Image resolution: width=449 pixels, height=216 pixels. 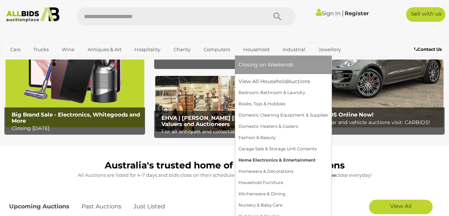 I want to click on b: Big Brand Sale - Electronics, Whitegoods and More, so click(x=76, y=118).